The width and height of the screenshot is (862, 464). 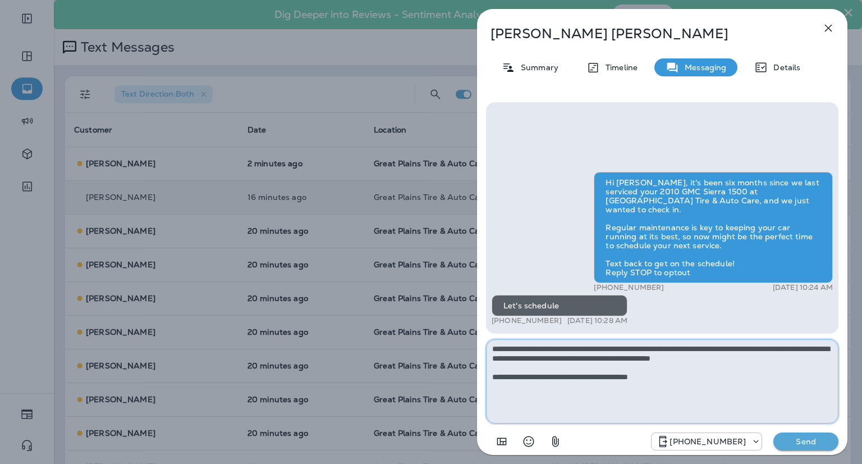 I want to click on p: Summary, so click(x=537, y=67).